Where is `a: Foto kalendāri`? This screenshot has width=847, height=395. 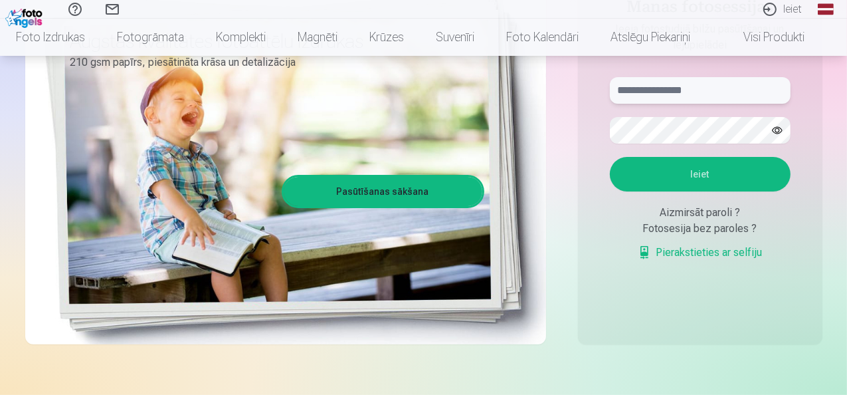 a: Foto kalendāri is located at coordinates (542, 37).